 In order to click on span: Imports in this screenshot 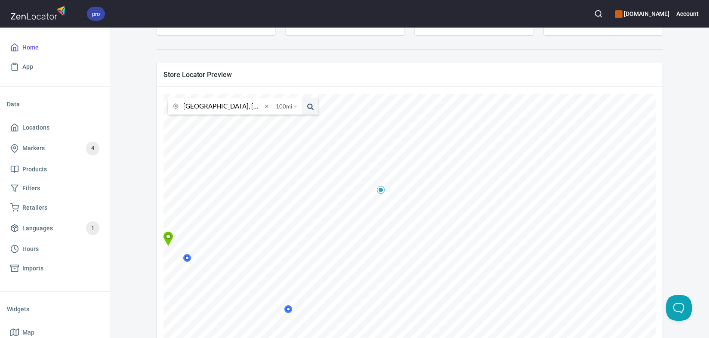, I will do `click(33, 268)`.